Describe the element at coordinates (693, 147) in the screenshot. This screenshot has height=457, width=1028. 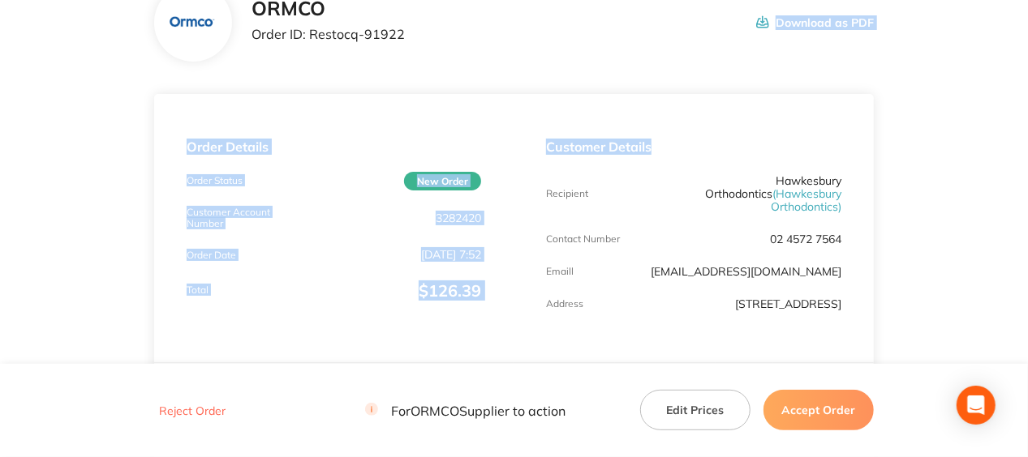
I see `p: Customer Details` at that location.